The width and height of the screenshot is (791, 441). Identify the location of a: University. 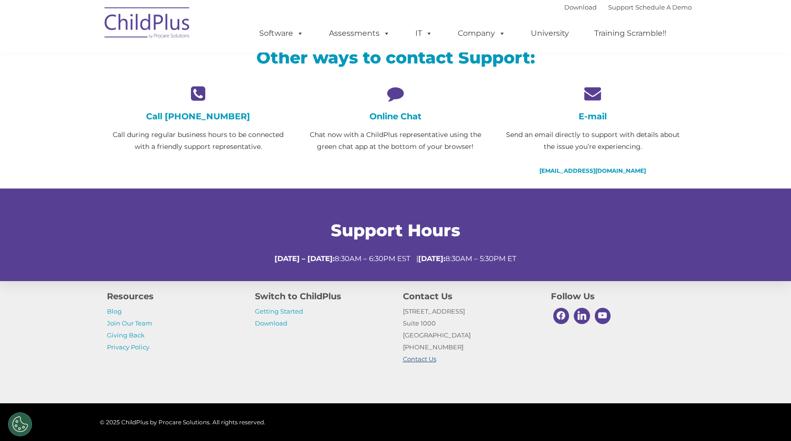
(550, 33).